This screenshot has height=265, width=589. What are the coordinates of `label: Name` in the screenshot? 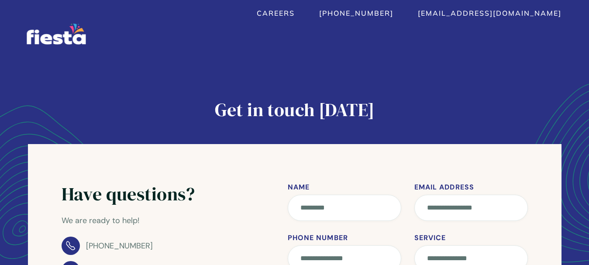 It's located at (345, 187).